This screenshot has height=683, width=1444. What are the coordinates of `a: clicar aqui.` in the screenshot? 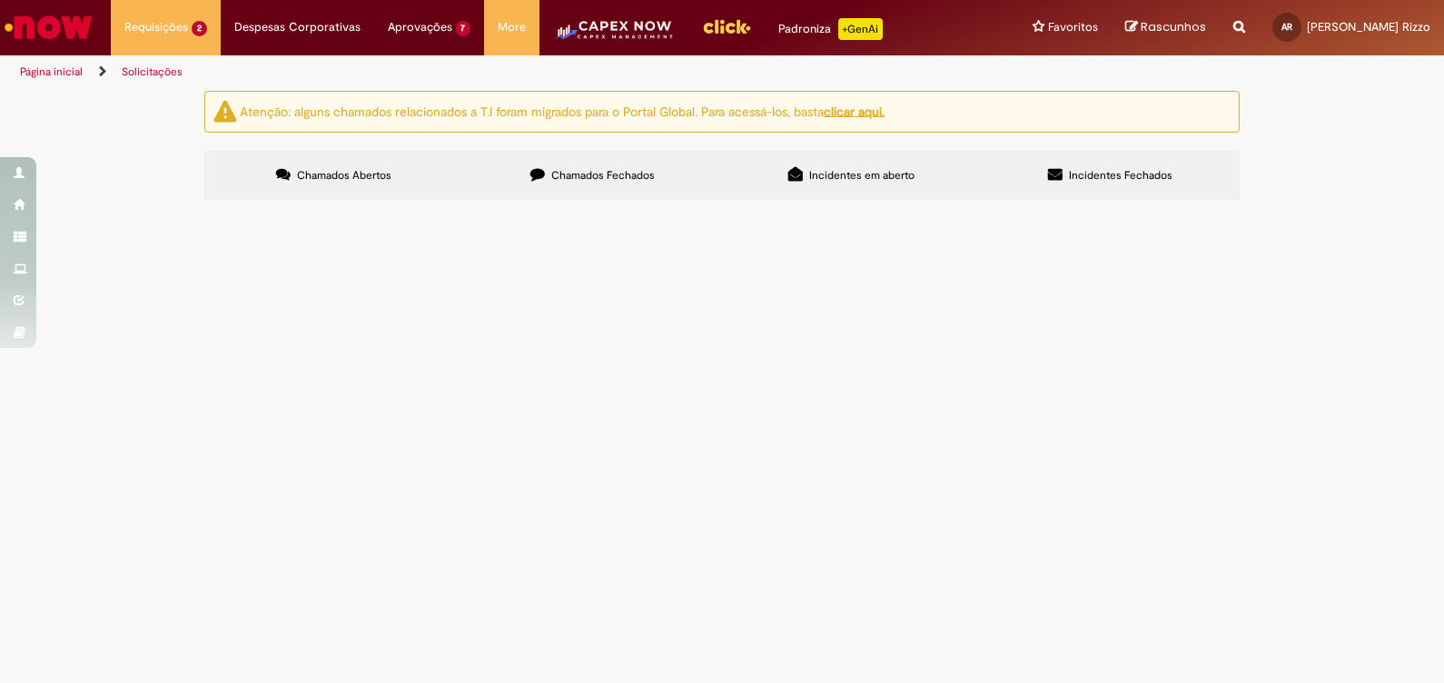 It's located at (853, 111).